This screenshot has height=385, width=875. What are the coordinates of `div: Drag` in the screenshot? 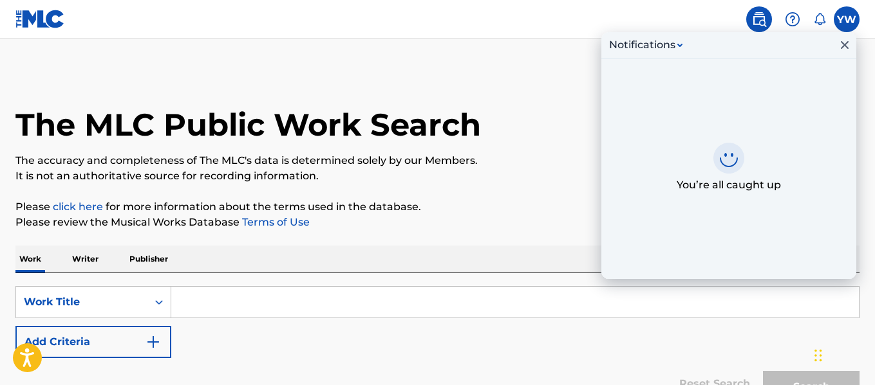 It's located at (818, 356).